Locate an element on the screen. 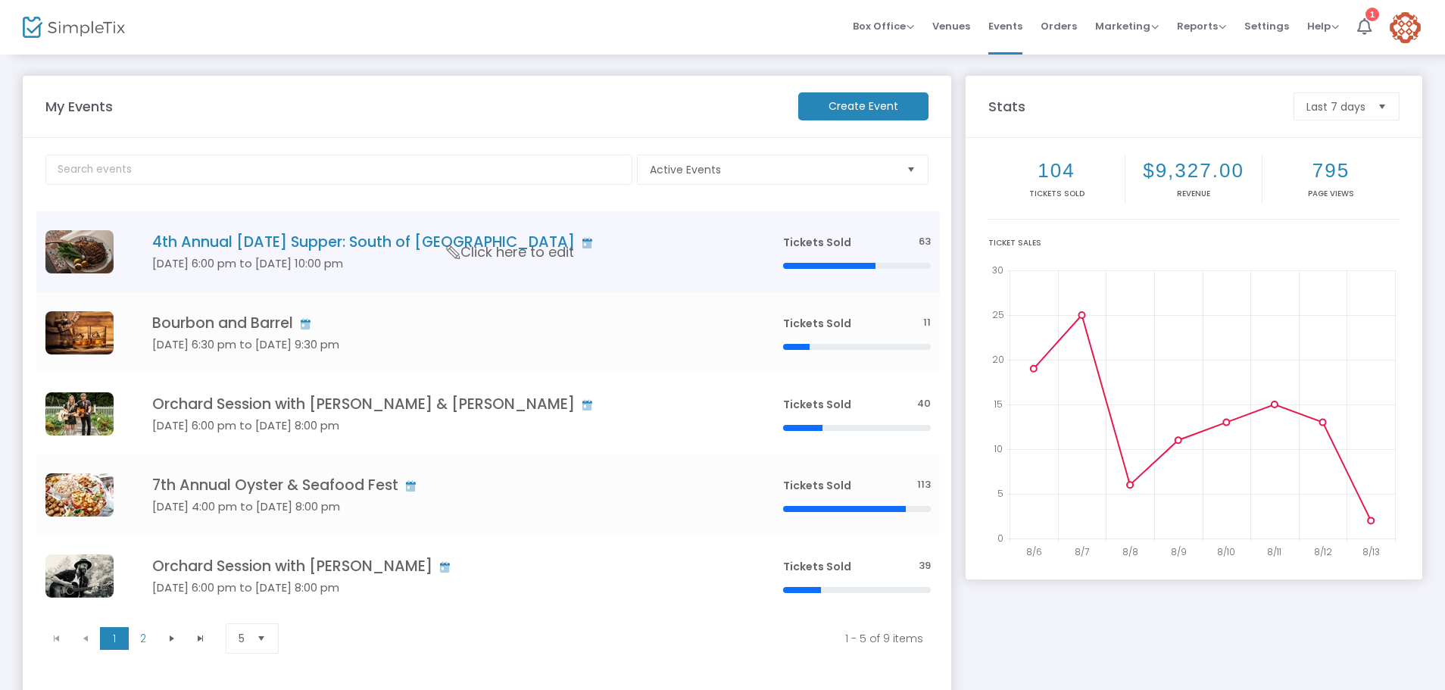 This screenshot has width=1445, height=690. input: Search events is located at coordinates (338, 170).